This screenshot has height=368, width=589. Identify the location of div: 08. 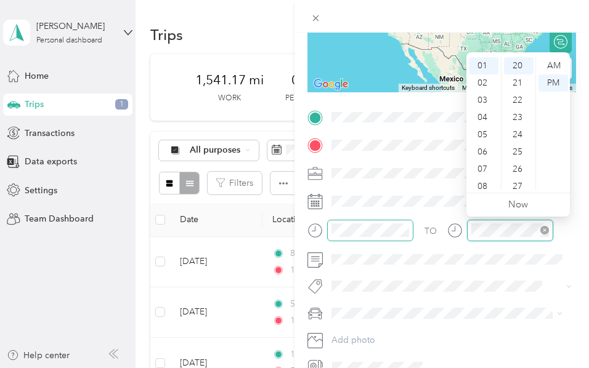
(483, 187).